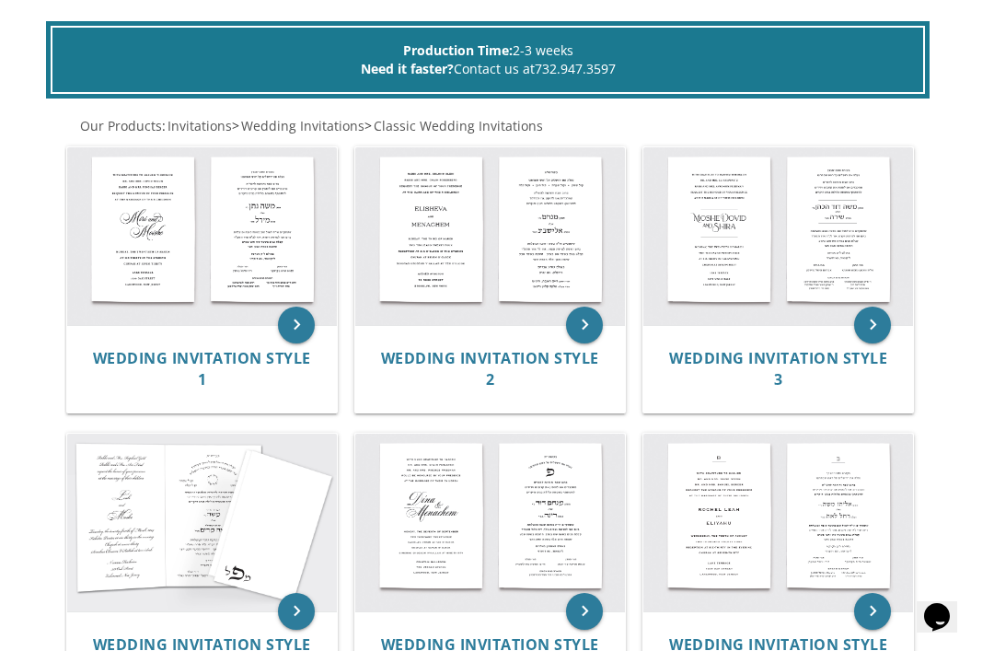  I want to click on a: Wedding Invitation Style 2, so click(490, 369).